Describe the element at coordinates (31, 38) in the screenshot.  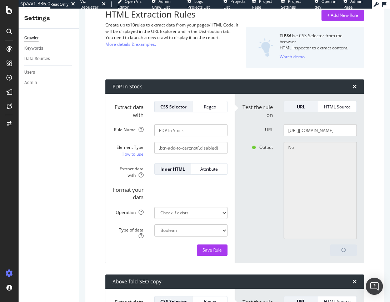
I see `div: Crawler` at that location.